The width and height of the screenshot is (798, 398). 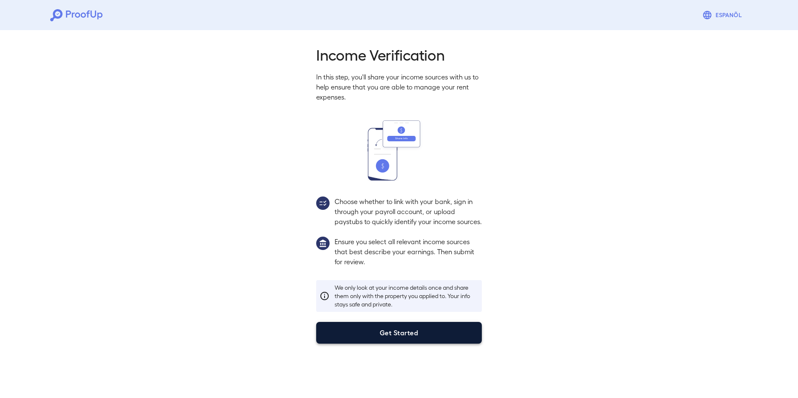 What do you see at coordinates (323, 203) in the screenshot?
I see `img: group2.svg` at bounding box center [323, 203].